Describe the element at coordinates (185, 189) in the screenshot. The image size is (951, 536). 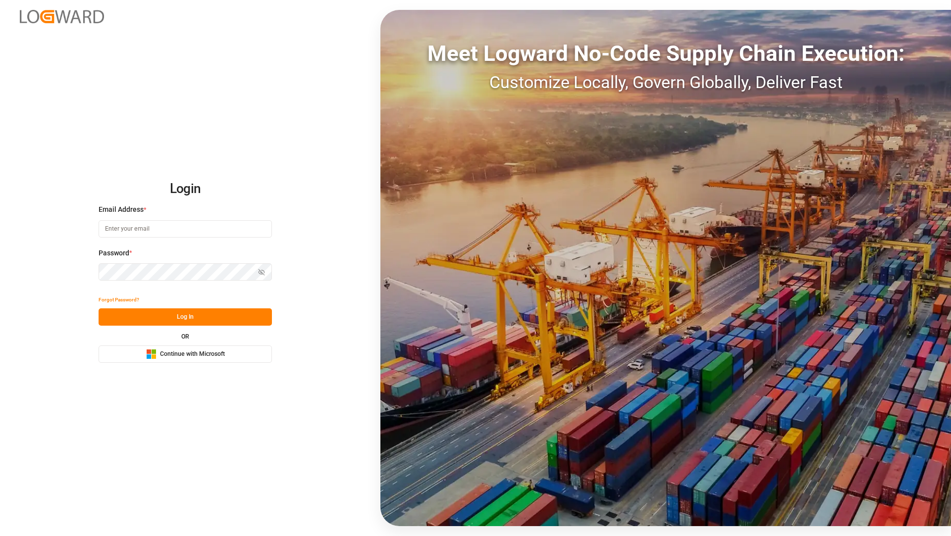
I see `h2: Login` at that location.